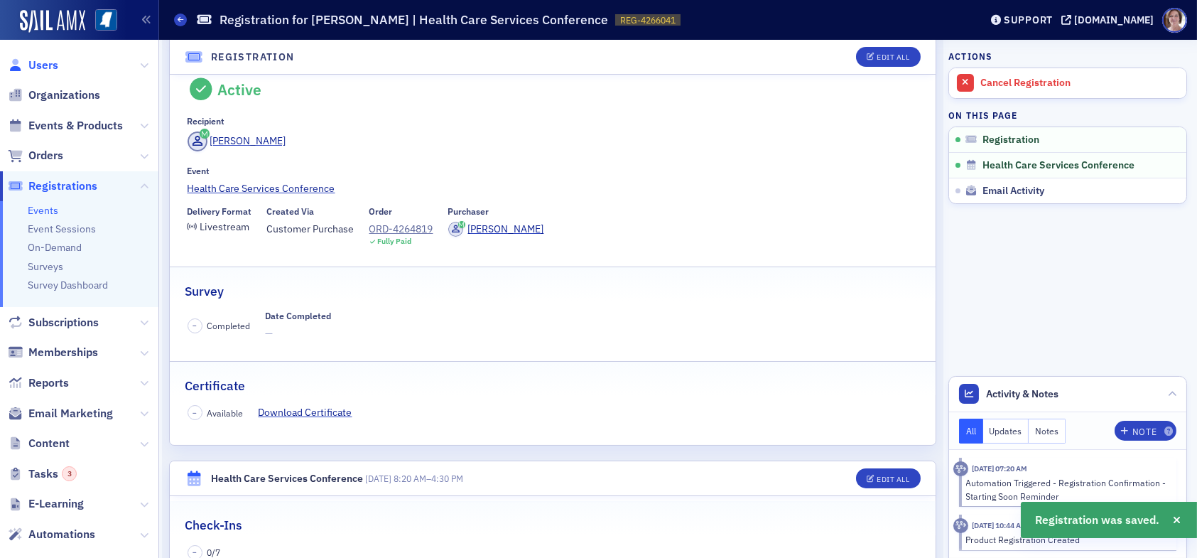 The width and height of the screenshot is (1197, 558). Describe the element at coordinates (310, 229) in the screenshot. I see `span: Customer Purchase` at that location.